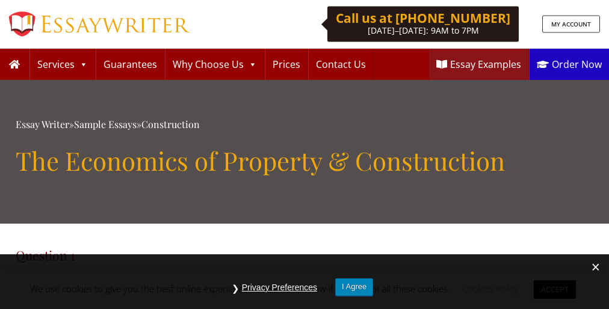 The width and height of the screenshot is (609, 309). What do you see at coordinates (42, 124) in the screenshot?
I see `a: Essay Writer` at bounding box center [42, 124].